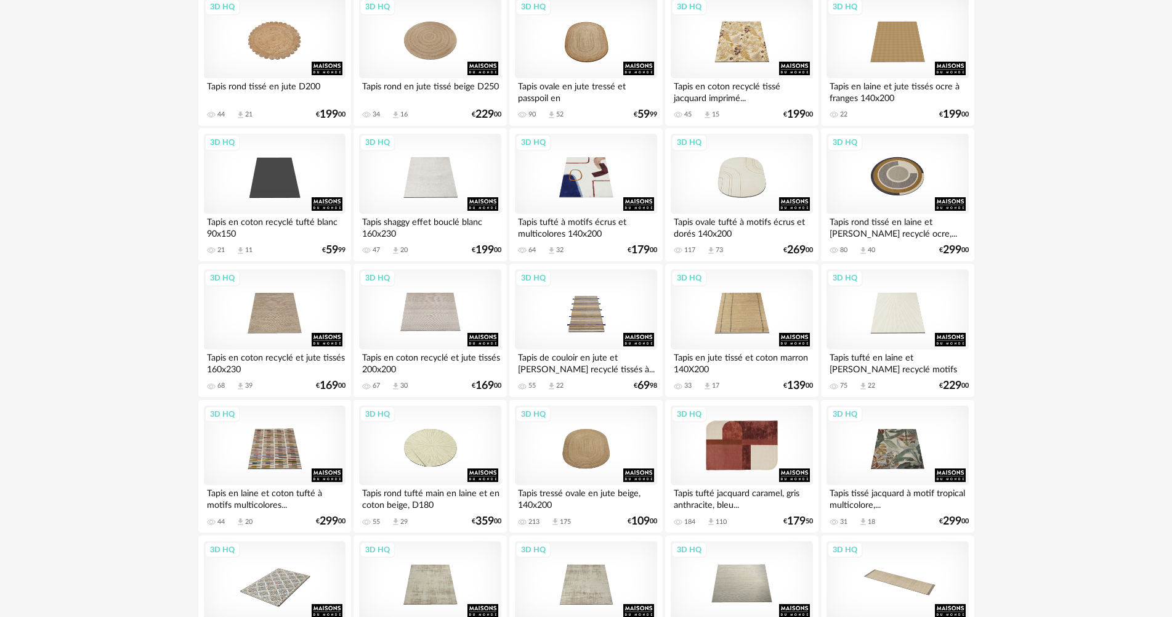 The image size is (1172, 617). What do you see at coordinates (376, 115) in the screenshot?
I see `div: 34` at bounding box center [376, 115].